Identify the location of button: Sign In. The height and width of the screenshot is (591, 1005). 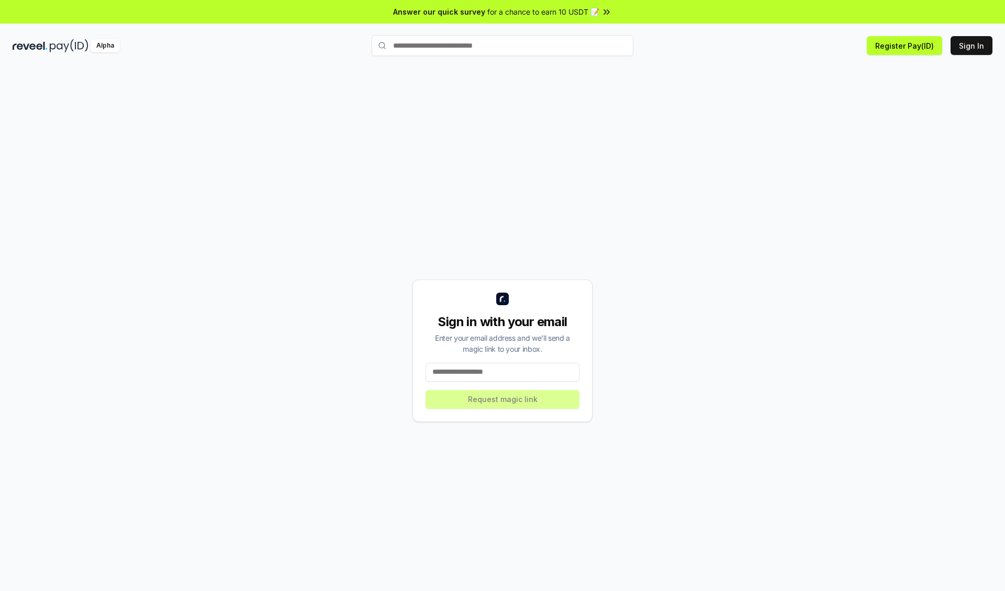
(971, 46).